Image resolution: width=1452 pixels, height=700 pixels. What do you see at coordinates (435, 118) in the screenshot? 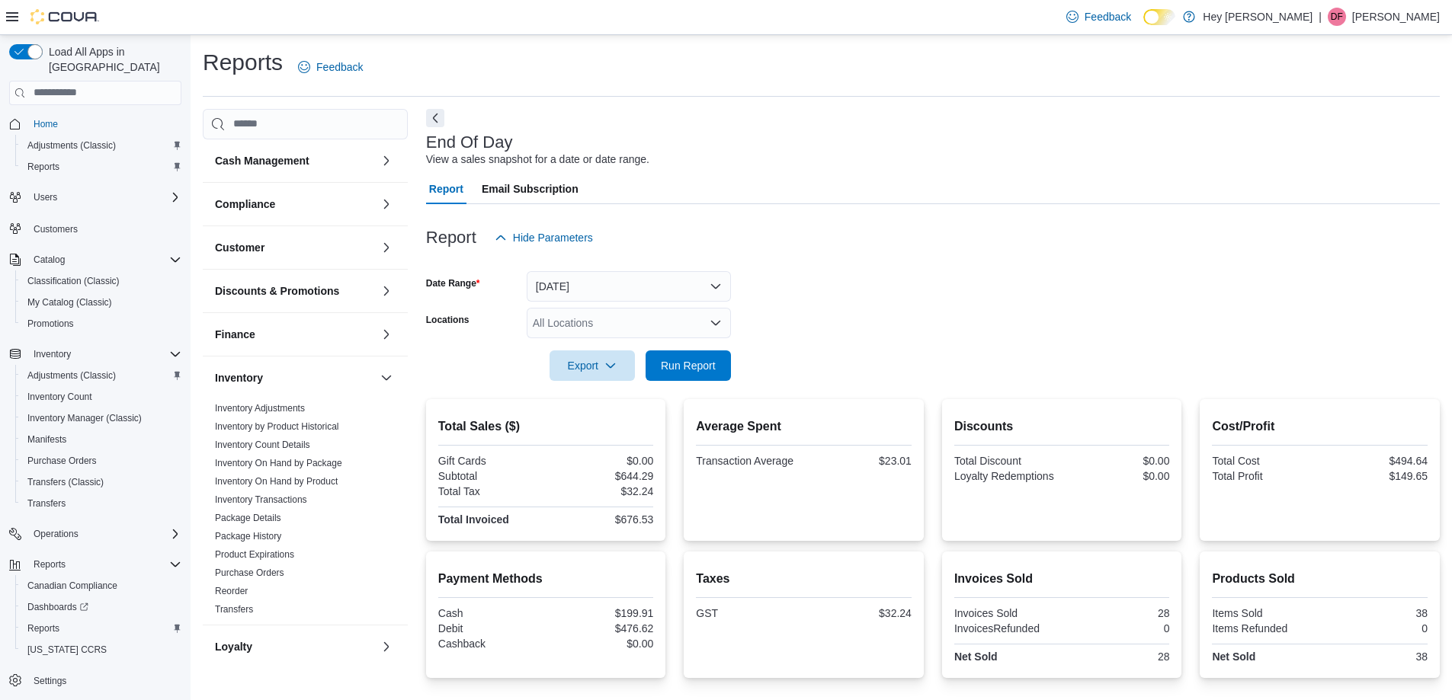
I see `button: Next` at bounding box center [435, 118].